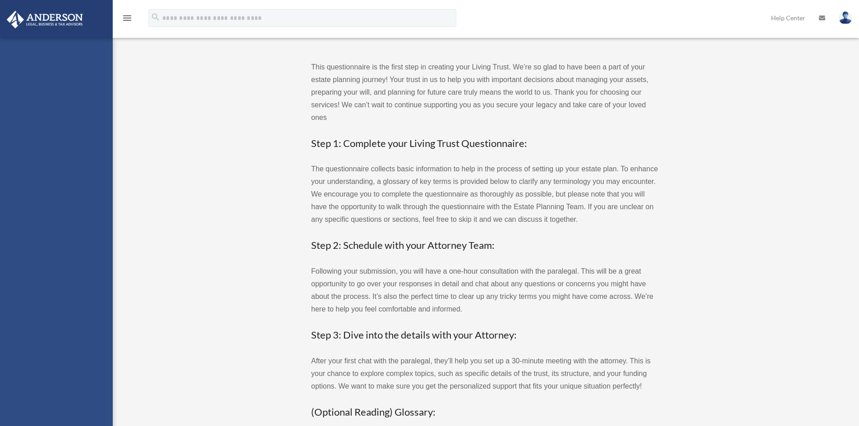 Image resolution: width=859 pixels, height=426 pixels. I want to click on p: After your first chat with the paralegal, they’ll help you set up a 30-minute meeting with the at..., so click(485, 374).